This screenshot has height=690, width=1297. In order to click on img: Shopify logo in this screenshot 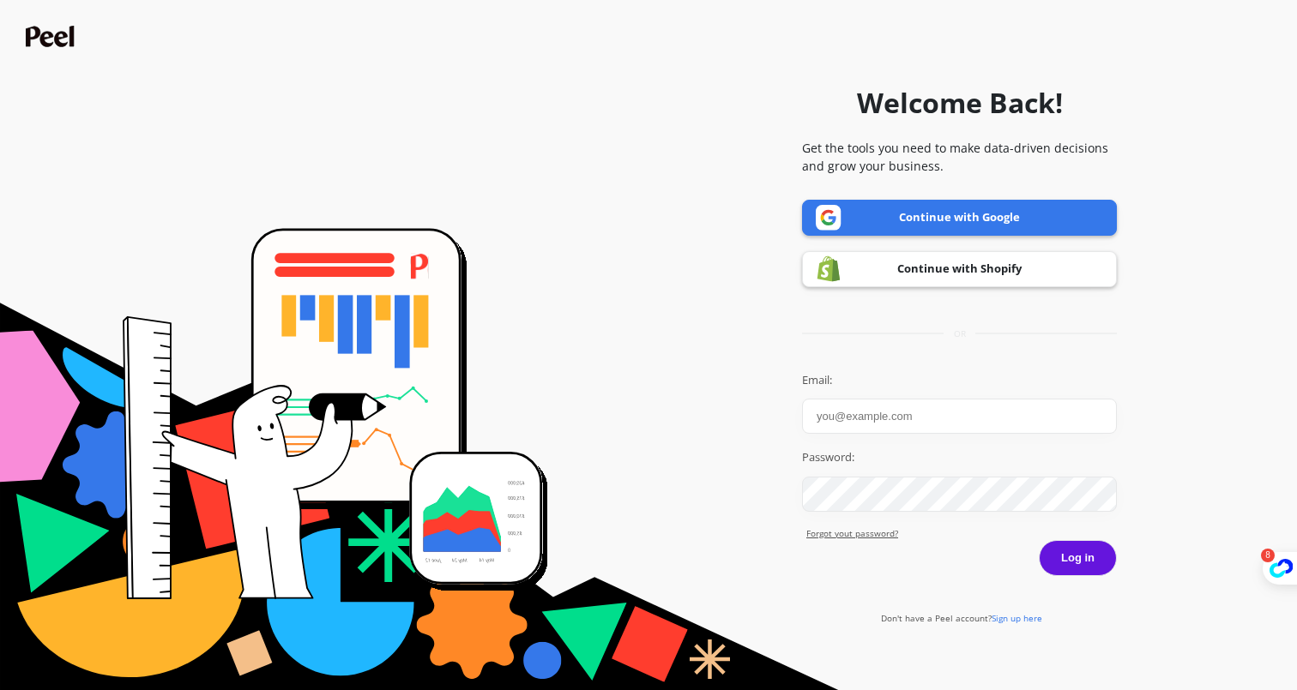, I will do `click(828, 268)`.